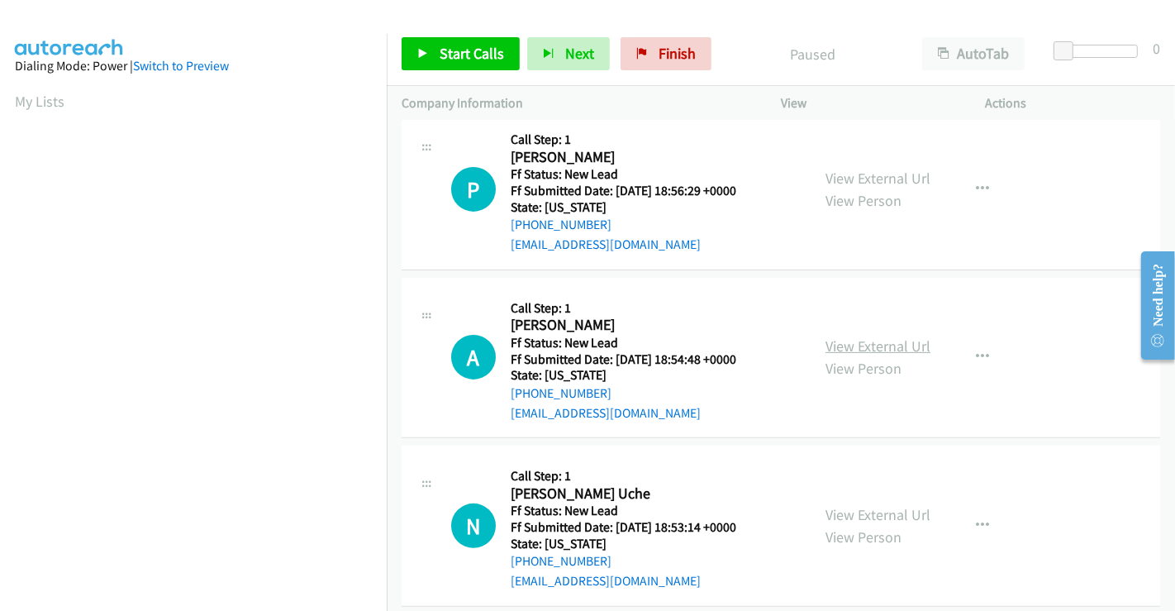  What do you see at coordinates (181, 65) in the screenshot?
I see `a: Switch to Preview` at bounding box center [181, 65].